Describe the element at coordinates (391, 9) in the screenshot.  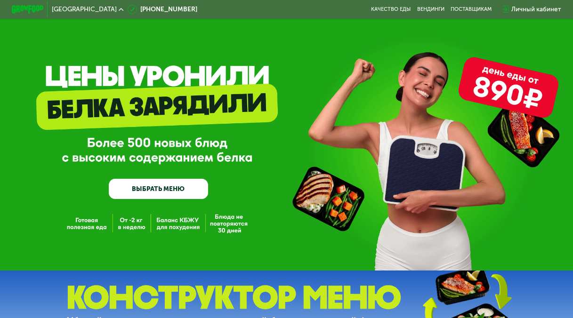
I see `a: Качество еды` at that location.